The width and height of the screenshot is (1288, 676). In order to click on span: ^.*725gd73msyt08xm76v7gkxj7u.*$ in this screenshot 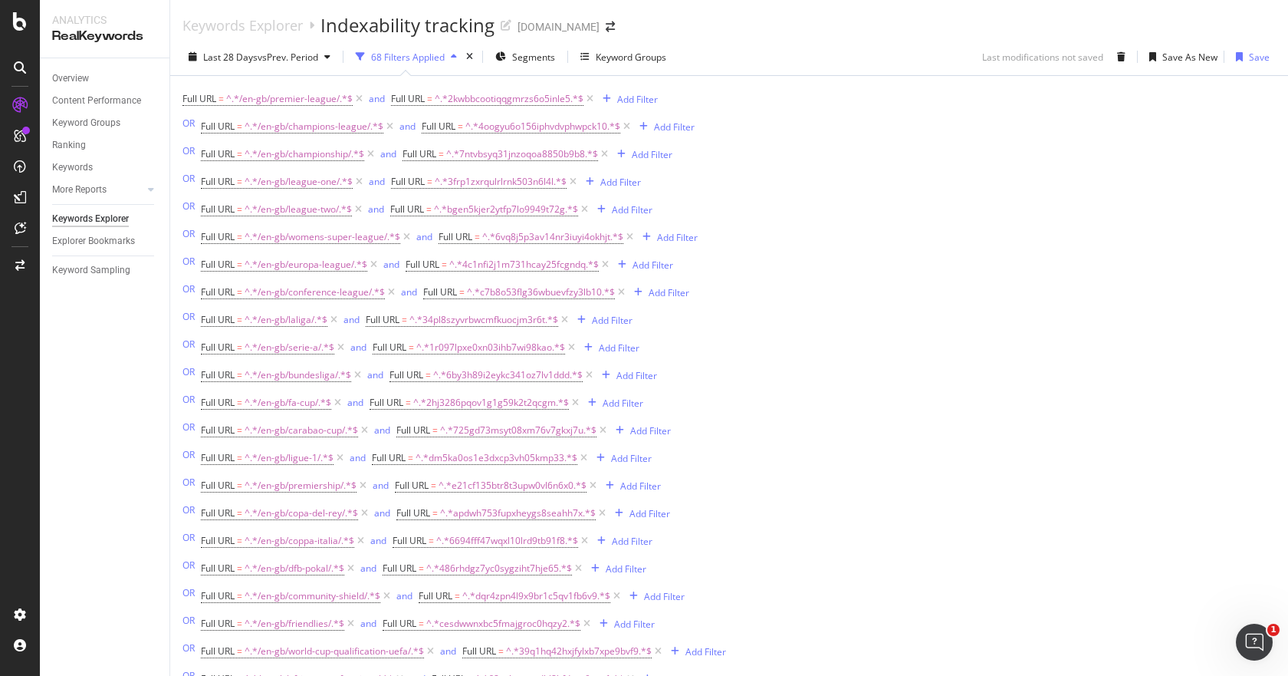, I will do `click(518, 430)`.